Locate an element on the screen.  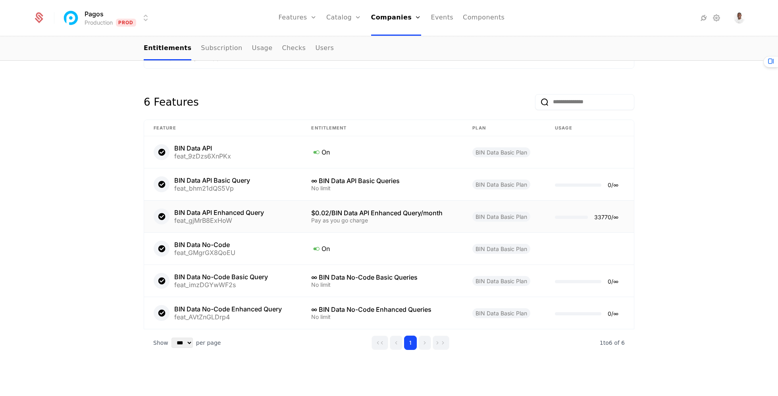
div: Pay as you go charge is located at coordinates (382, 220).